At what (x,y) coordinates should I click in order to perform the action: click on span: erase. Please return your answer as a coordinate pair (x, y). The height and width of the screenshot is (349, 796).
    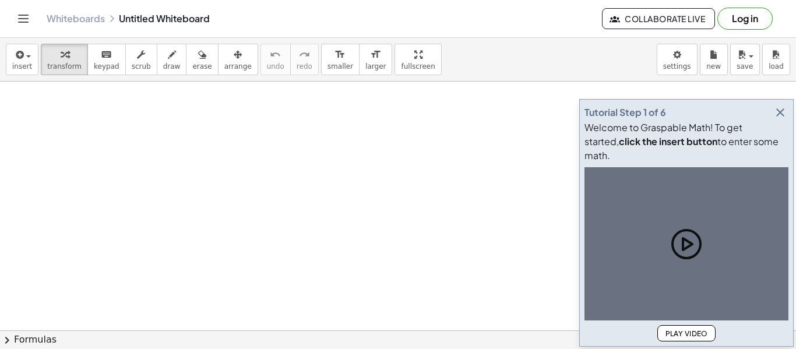
    Looking at the image, I should click on (202, 66).